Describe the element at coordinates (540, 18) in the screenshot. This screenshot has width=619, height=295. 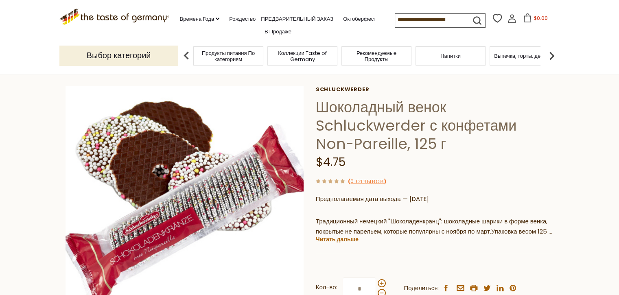
I see `span: $0.00` at that location.